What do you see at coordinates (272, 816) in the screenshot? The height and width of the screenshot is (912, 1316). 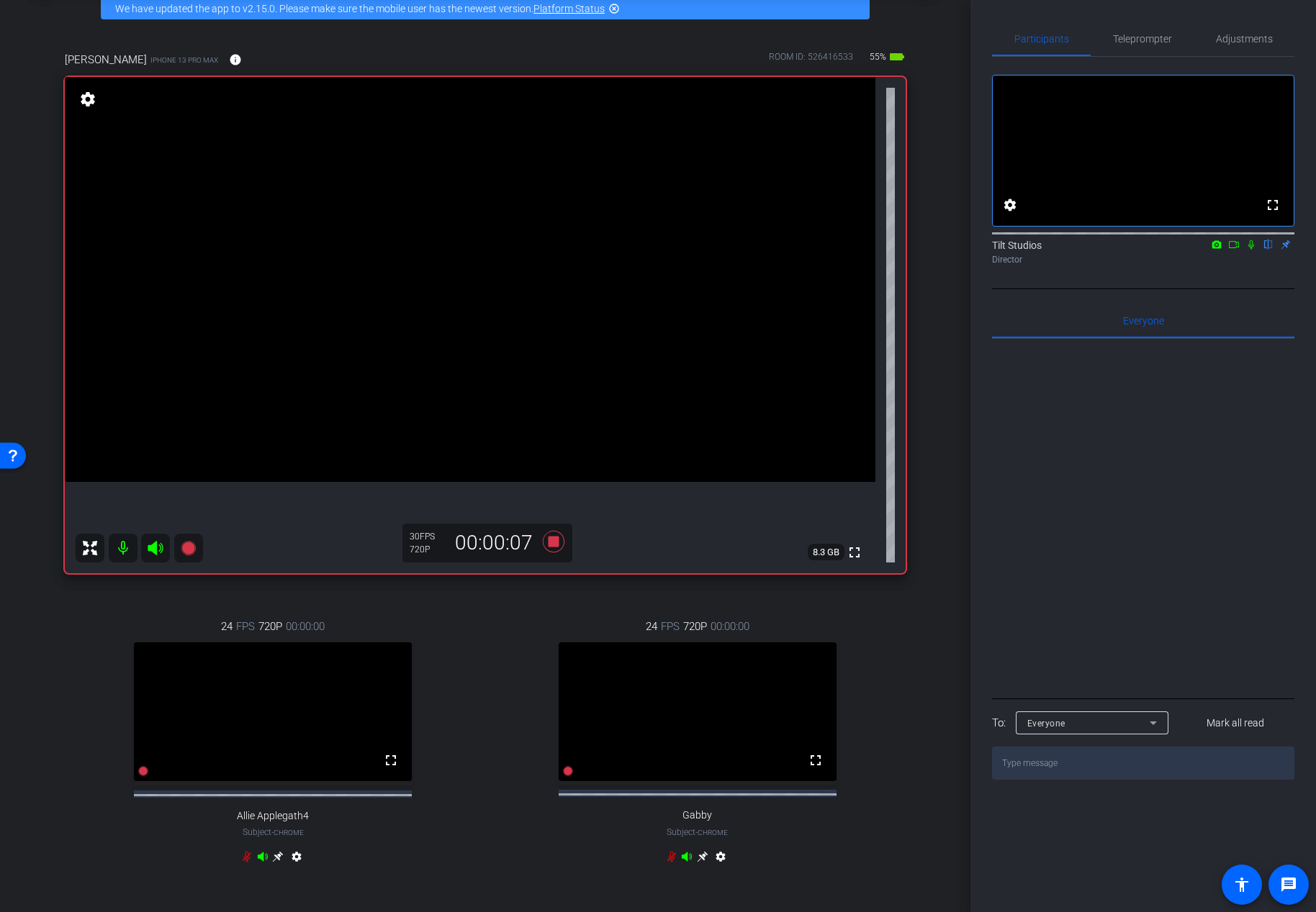 I see `span: Allie Applegath4` at bounding box center [272, 816].